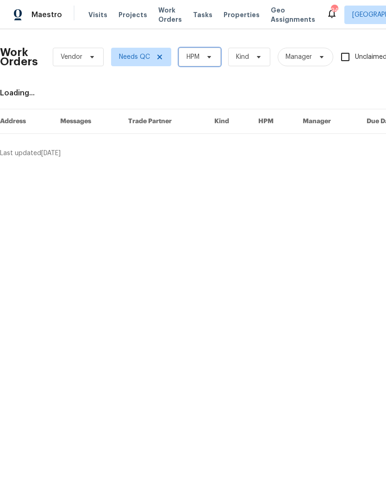 Image resolution: width=386 pixels, height=502 pixels. Describe the element at coordinates (243, 57) in the screenshot. I see `span: Kind` at that location.